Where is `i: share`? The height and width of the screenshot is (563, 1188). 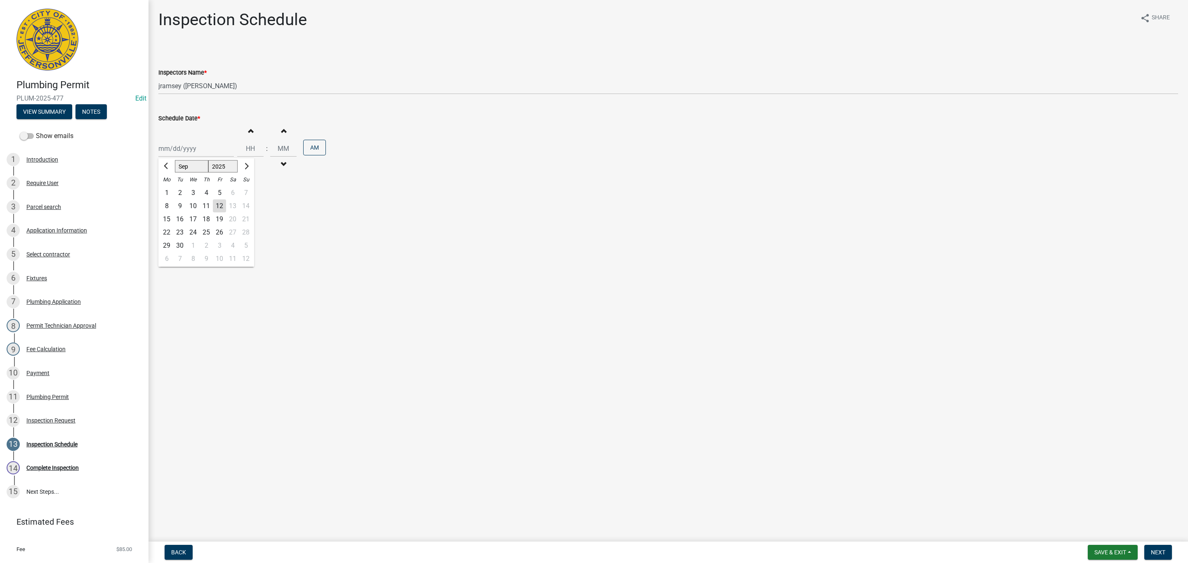
i: share is located at coordinates (1145, 18).